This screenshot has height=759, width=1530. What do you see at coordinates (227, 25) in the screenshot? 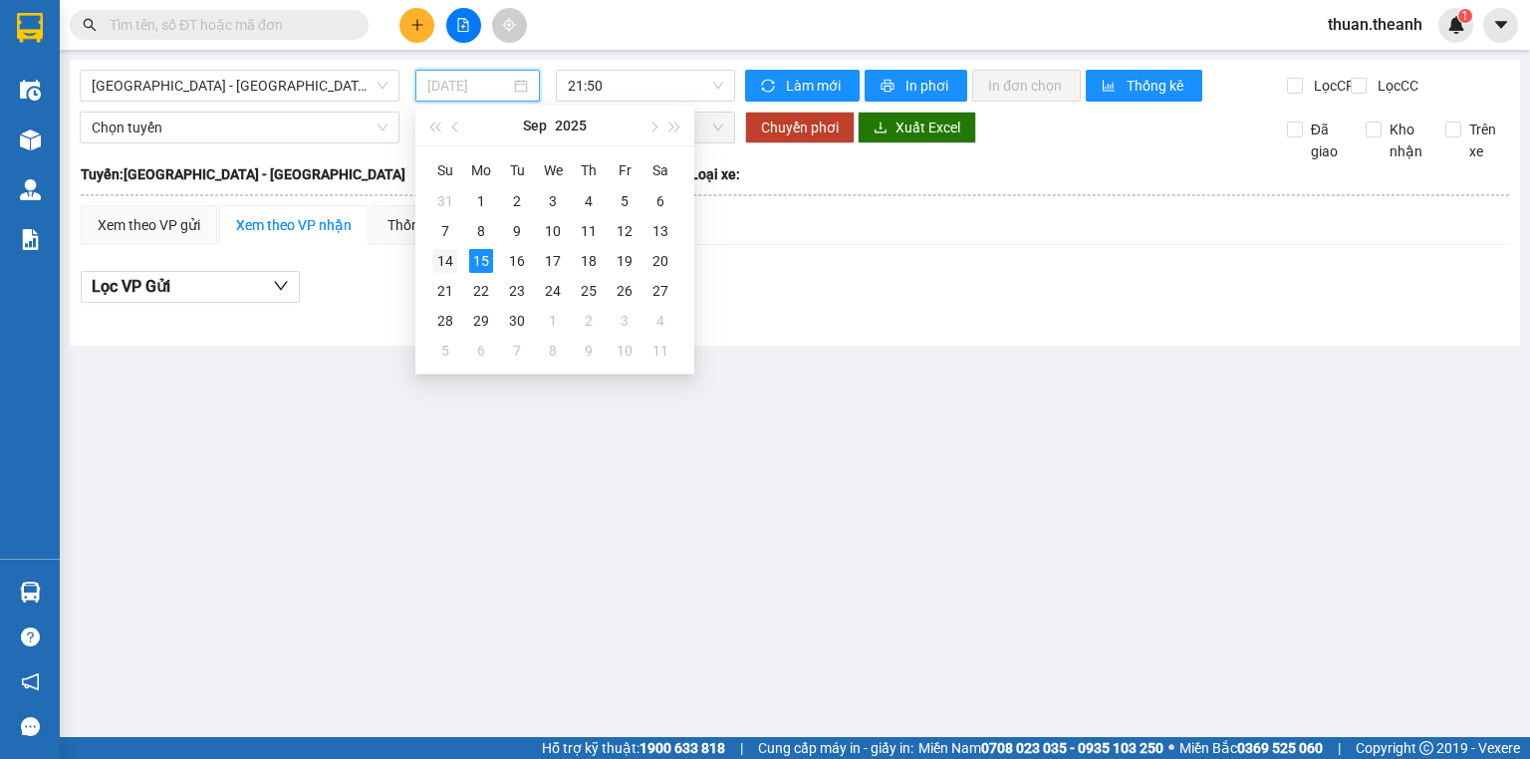
I see `input: Tìm tên, số ĐT hoặc mã đơn` at bounding box center [227, 25].